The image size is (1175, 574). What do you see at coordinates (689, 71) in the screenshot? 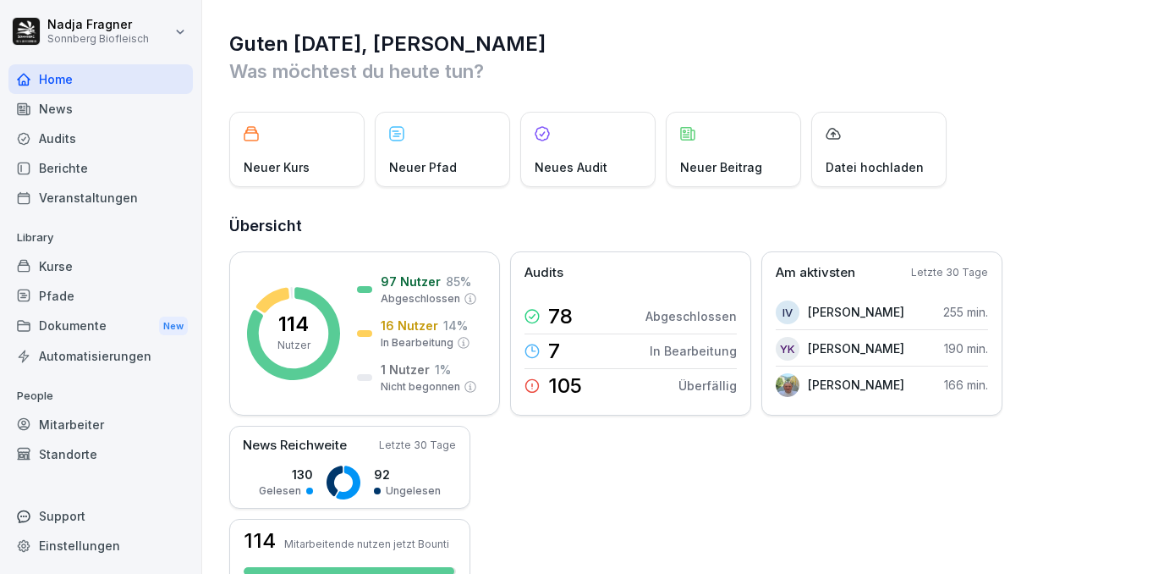
I see `p: Was möchtest du heute tun?` at bounding box center [689, 71].